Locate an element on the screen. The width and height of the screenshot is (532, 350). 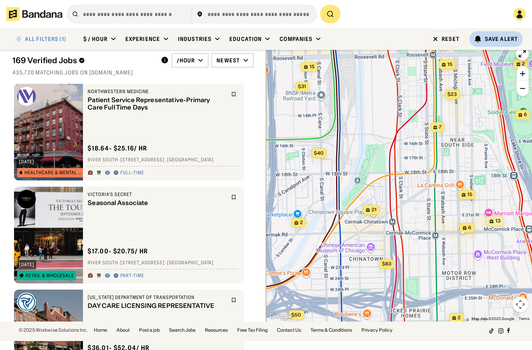
a: Home is located at coordinates (100, 330).